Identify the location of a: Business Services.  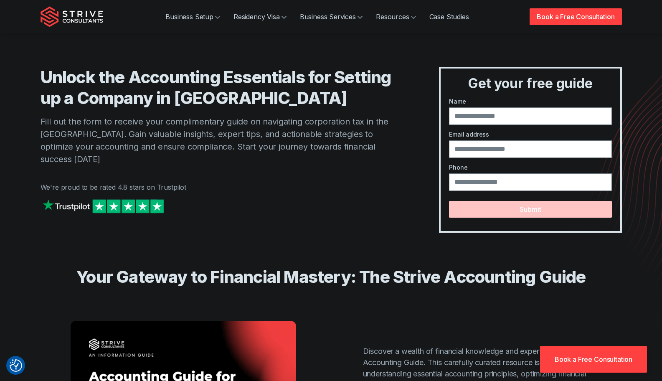
(331, 17).